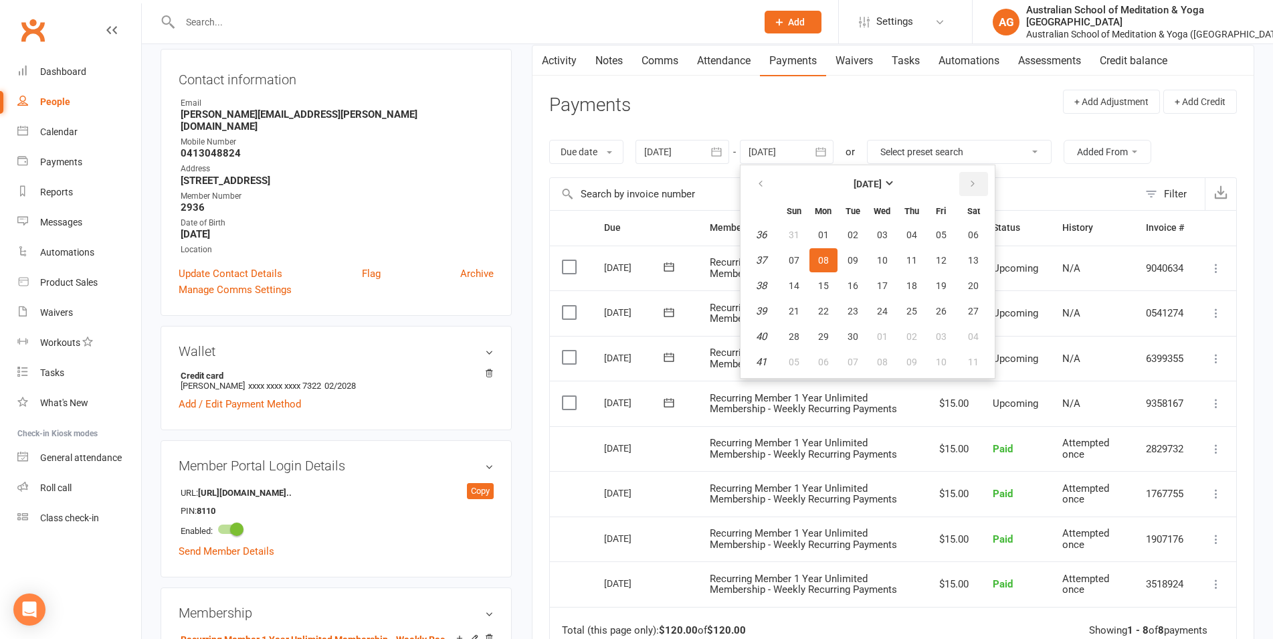  Describe the element at coordinates (336, 492) in the screenshot. I see `li: URL:` at that location.